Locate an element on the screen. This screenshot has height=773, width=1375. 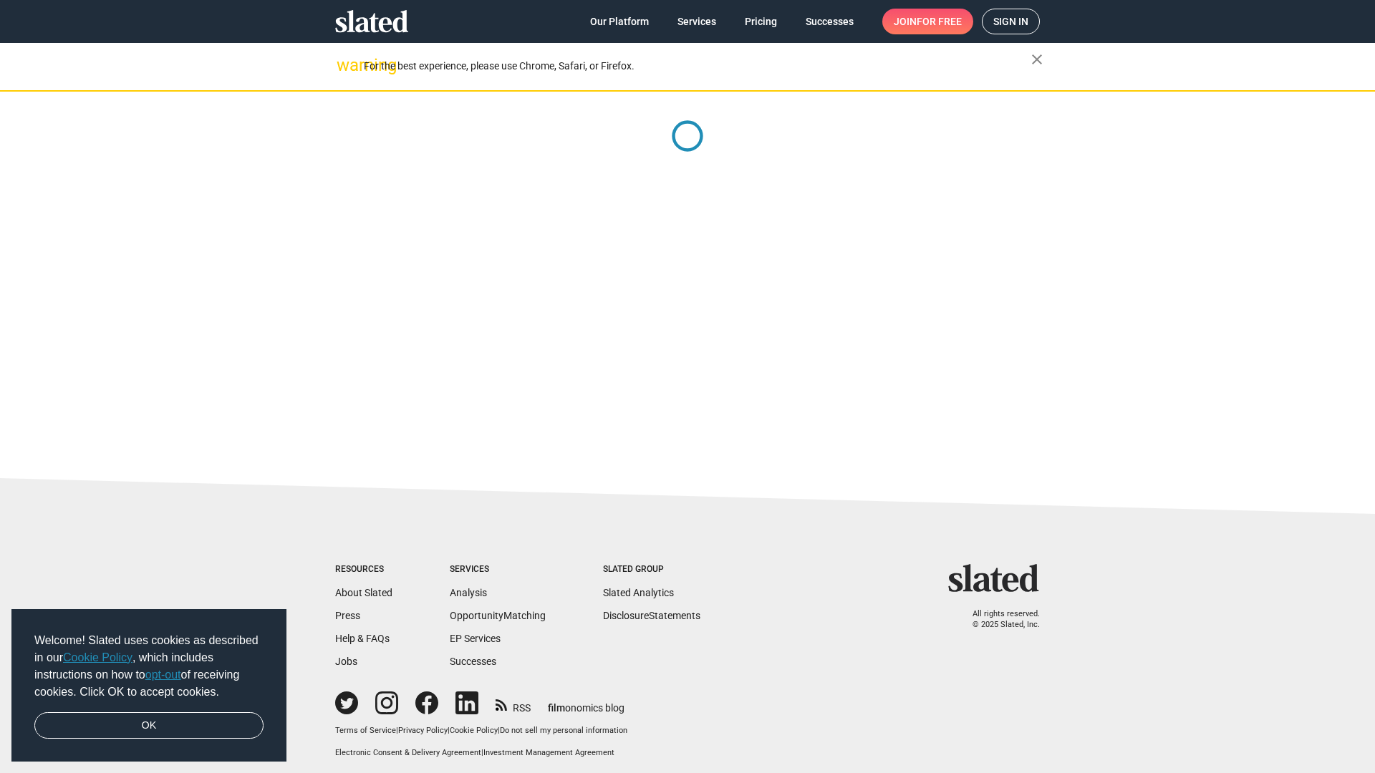
a: RSS is located at coordinates (513, 704).